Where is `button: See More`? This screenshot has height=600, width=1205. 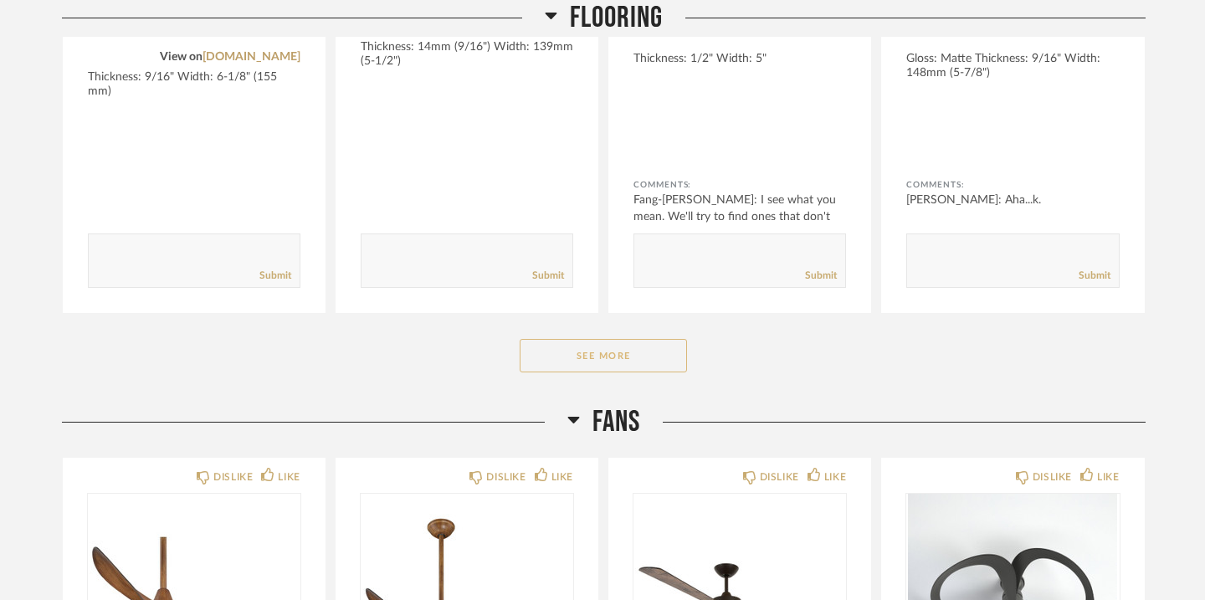
button: See More is located at coordinates (603, 356).